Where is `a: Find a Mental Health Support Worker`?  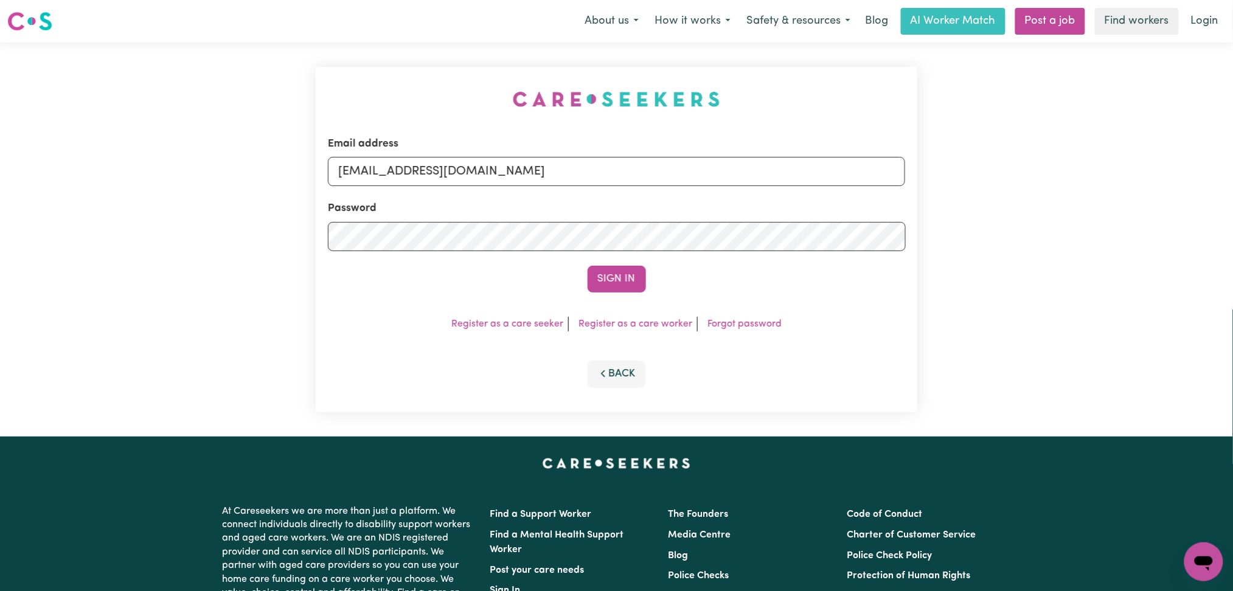
a: Find a Mental Health Support Worker is located at coordinates (557, 543).